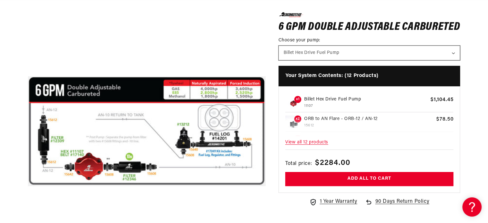 This screenshot has width=488, height=223. What do you see at coordinates (402, 205) in the screenshot?
I see `span: 90 Days Return Policy` at bounding box center [402, 205].